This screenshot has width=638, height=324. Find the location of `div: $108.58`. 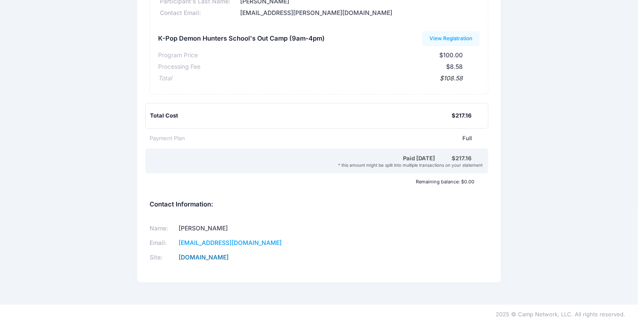

div: $108.58 is located at coordinates (317, 78).